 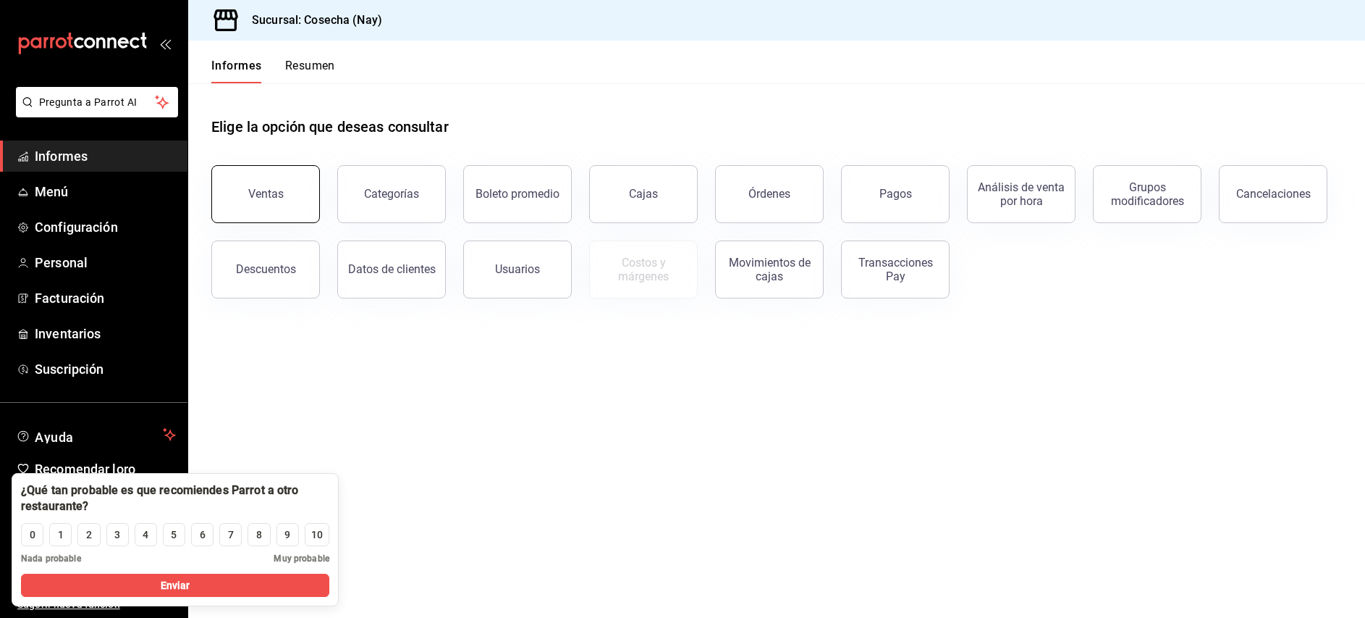 What do you see at coordinates (770, 269) in the screenshot?
I see `button: Movimientos de cajas` at bounding box center [770, 269].